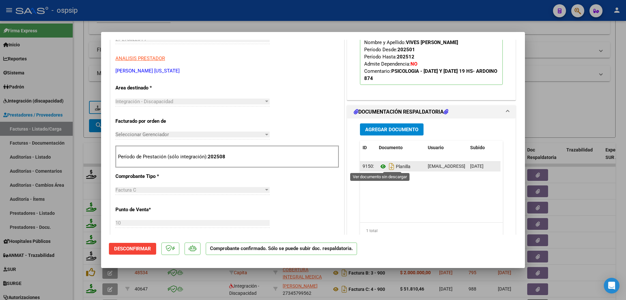 This screenshot has height=300, width=626. I want to click on datatable-header-cell: ID, so click(368, 147).